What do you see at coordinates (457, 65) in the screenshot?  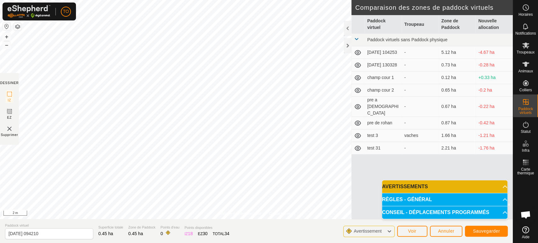 I see `td: 0.73 ha` at bounding box center [457, 65].